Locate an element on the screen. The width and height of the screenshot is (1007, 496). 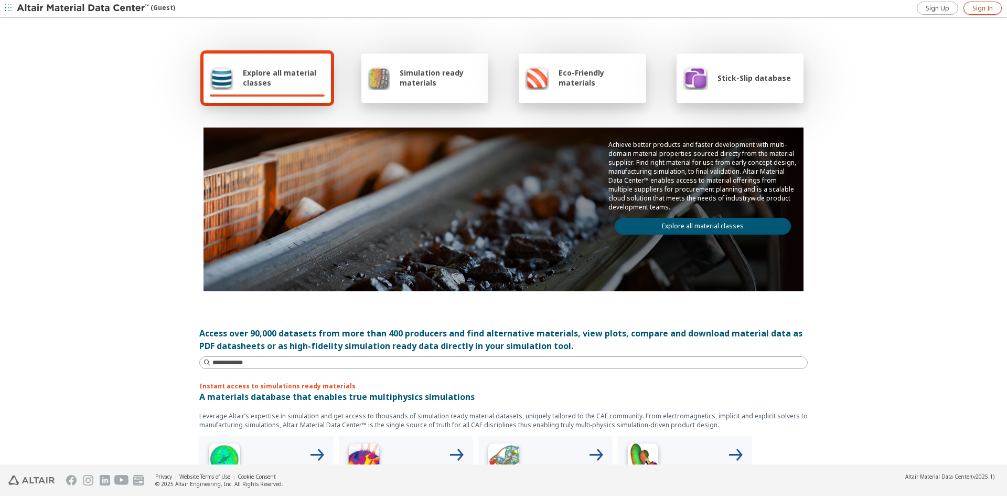
img: Altair Engineering is located at coordinates (31, 480).